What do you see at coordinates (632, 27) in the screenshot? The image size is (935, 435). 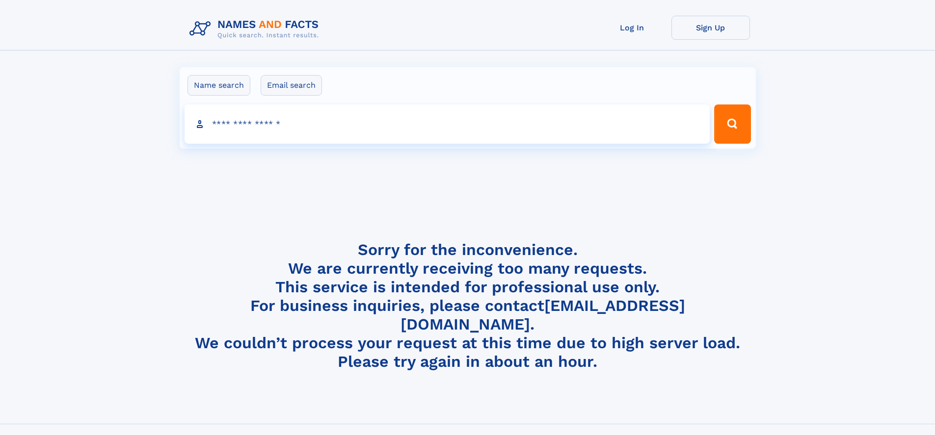 I see `a: Log In` at bounding box center [632, 27].